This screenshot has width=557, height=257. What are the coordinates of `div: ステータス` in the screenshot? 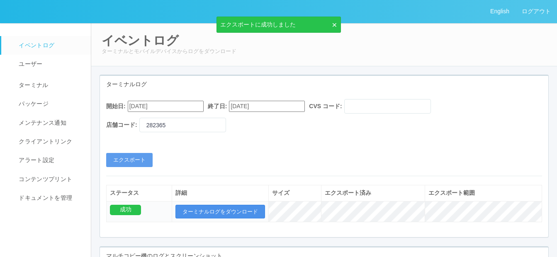 It's located at (139, 193).